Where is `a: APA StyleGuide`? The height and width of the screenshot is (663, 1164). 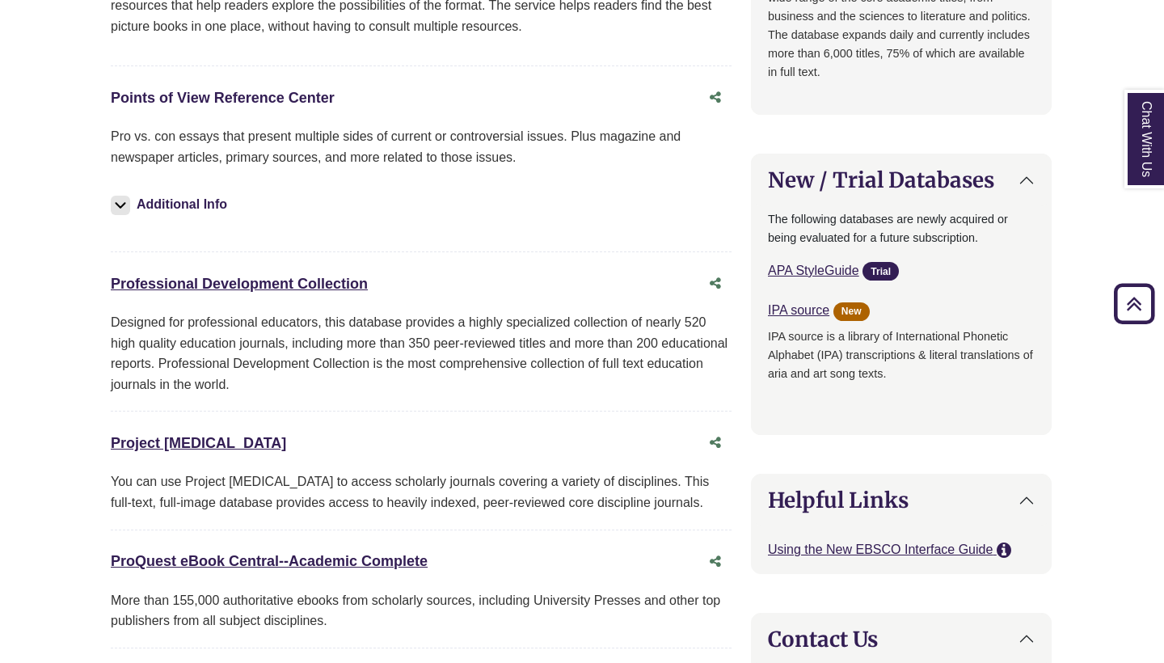
a: APA StyleGuide is located at coordinates (813, 270).